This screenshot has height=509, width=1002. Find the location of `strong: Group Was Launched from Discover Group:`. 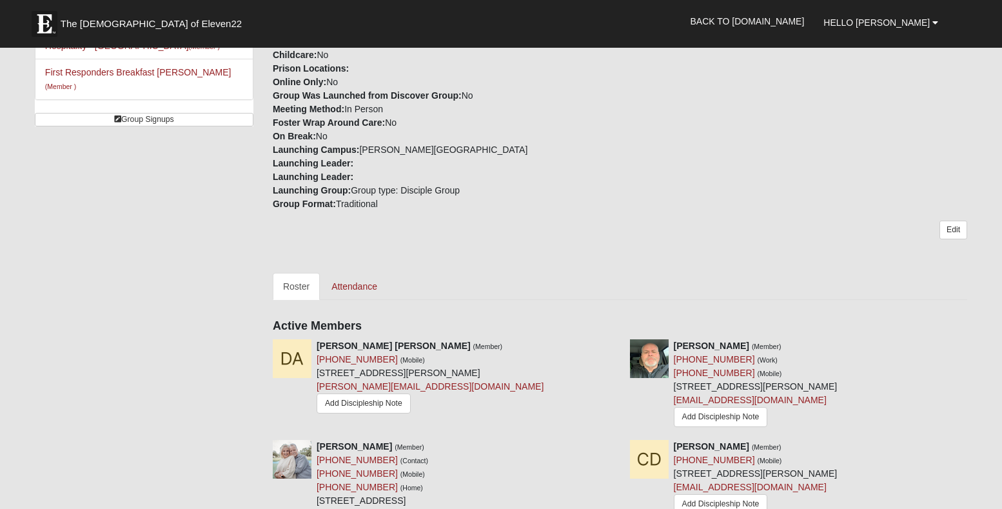

strong: Group Was Launched from Discover Group: is located at coordinates (367, 95).